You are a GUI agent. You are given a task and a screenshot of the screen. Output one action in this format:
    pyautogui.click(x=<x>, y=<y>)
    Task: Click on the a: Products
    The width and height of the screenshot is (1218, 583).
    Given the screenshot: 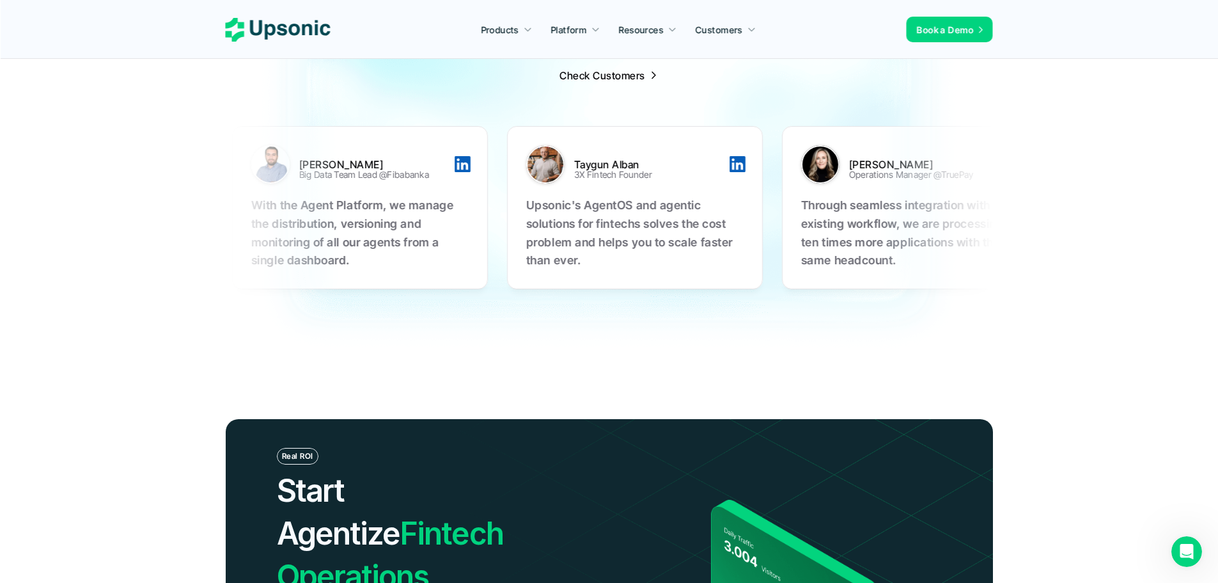 What is the action you would take?
    pyautogui.click(x=506, y=29)
    